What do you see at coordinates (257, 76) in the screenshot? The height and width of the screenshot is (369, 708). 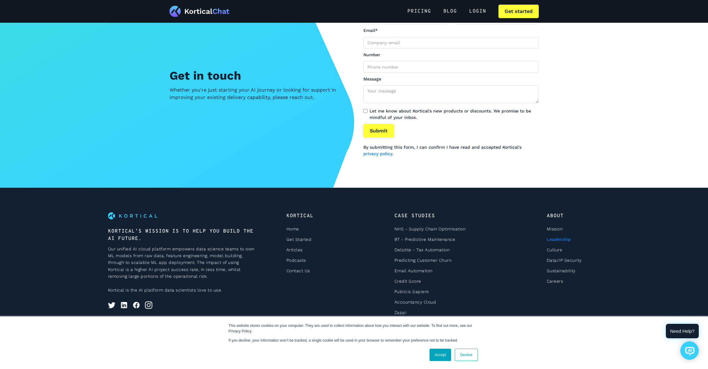 I see `h2: Get in touch` at bounding box center [257, 76].